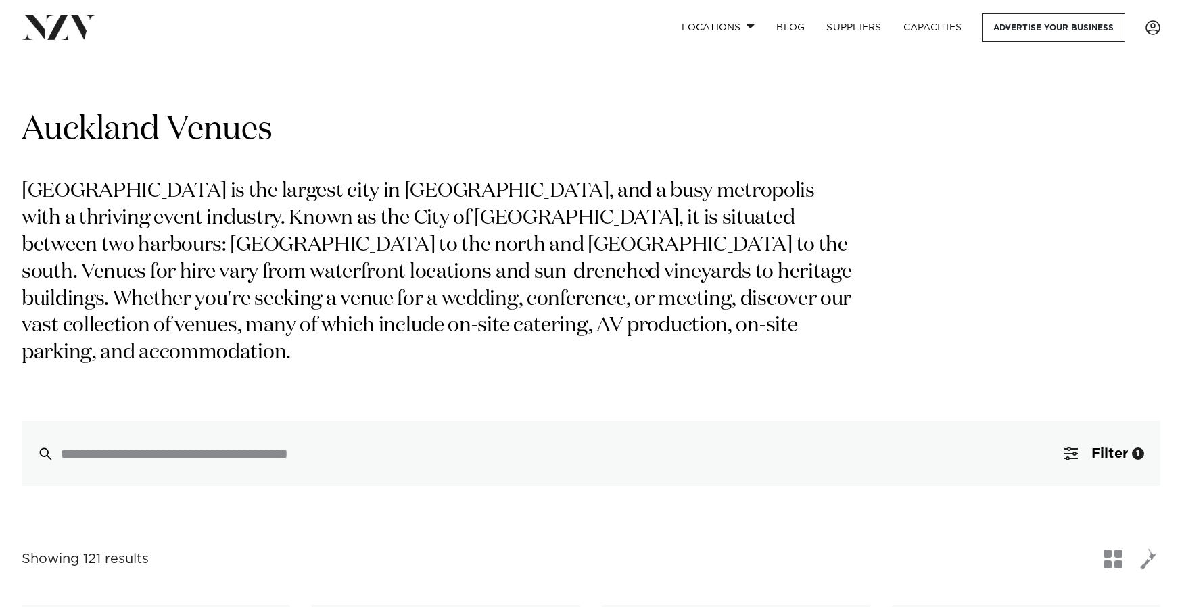  What do you see at coordinates (58, 27) in the screenshot?
I see `img: nzv-logo.png` at bounding box center [58, 27].